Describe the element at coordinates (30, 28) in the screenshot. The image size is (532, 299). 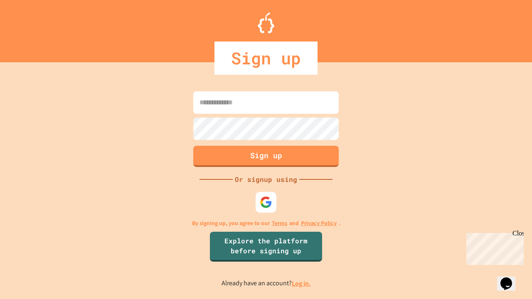
I see `div: Chat with us now!Close` at that location.